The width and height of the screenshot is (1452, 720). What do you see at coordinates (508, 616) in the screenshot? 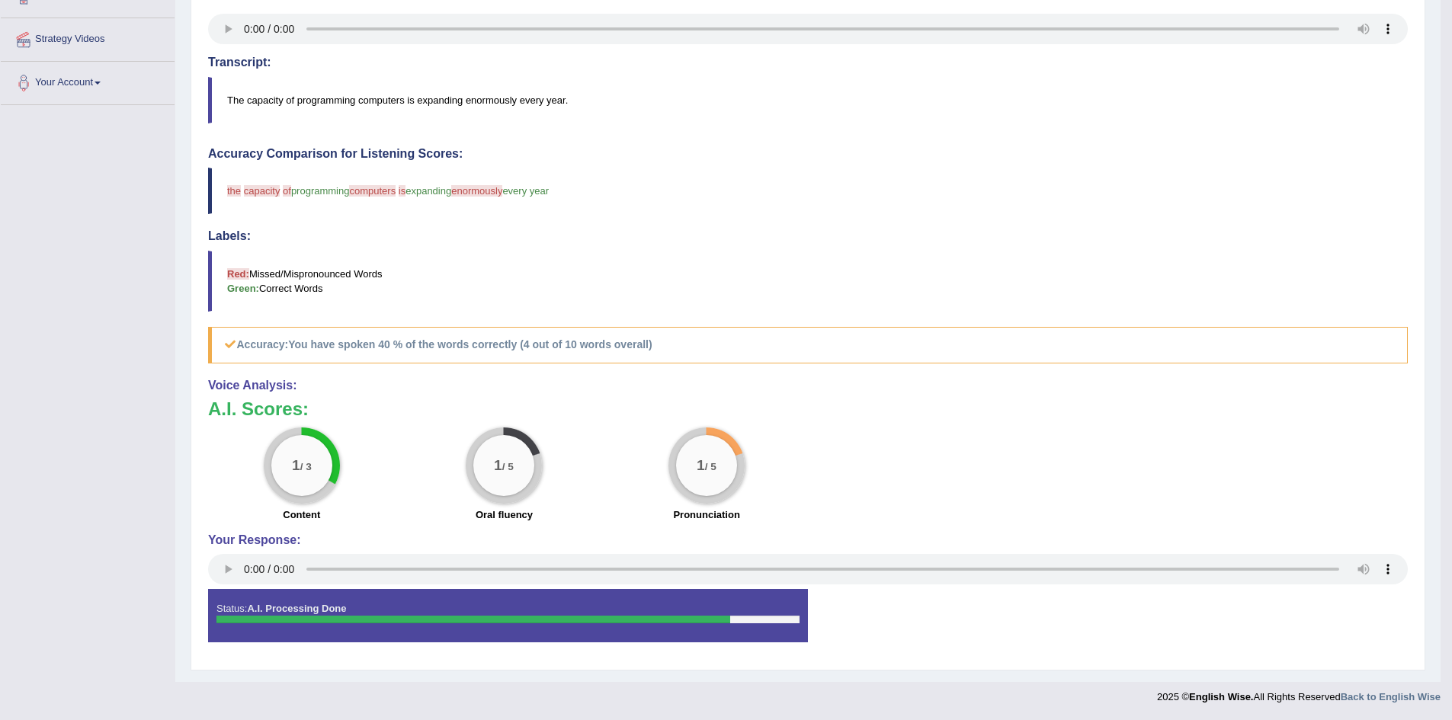
I see `div: Status:` at bounding box center [508, 616].